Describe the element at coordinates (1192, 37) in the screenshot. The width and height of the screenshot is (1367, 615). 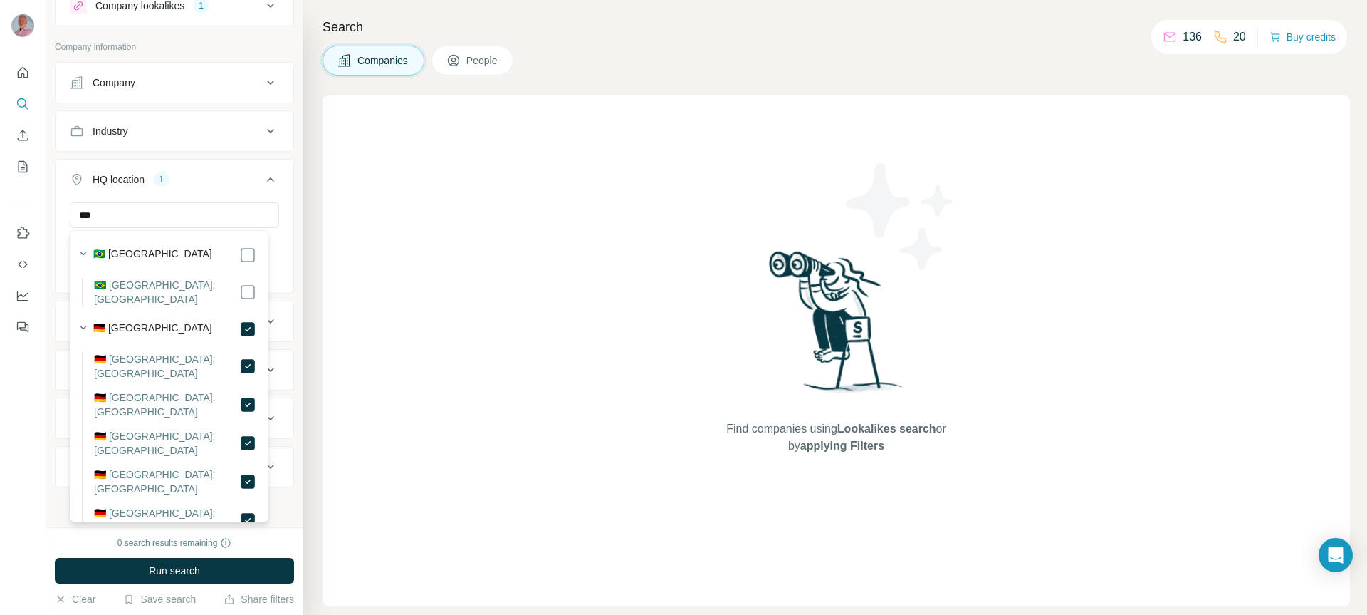
I see `p: 136` at that location.